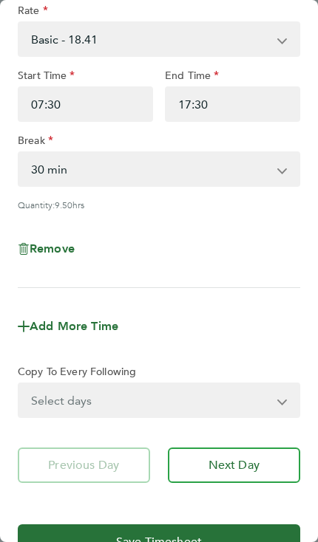 The width and height of the screenshot is (318, 542). What do you see at coordinates (33, 13) in the screenshot?
I see `label: Rate` at bounding box center [33, 13].